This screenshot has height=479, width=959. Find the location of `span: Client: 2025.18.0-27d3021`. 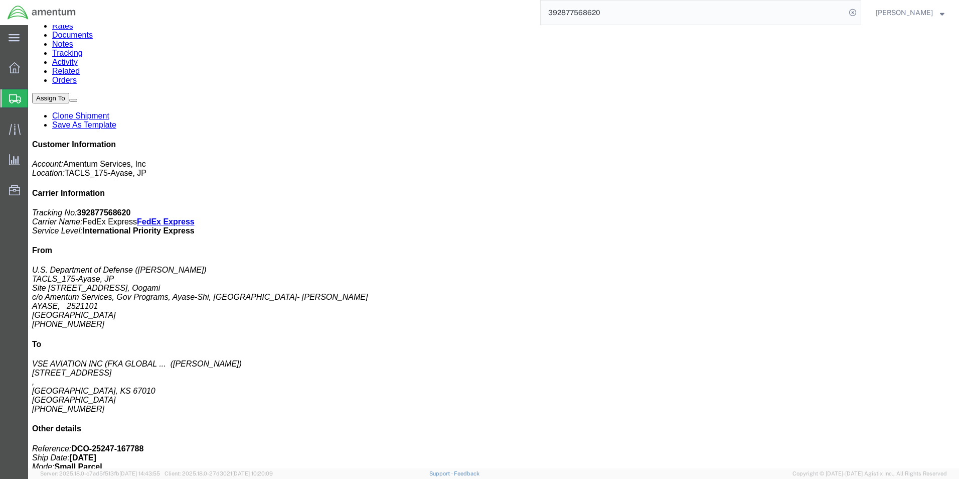

span: Client: 2025.18.0-27d3021 is located at coordinates (219, 473).